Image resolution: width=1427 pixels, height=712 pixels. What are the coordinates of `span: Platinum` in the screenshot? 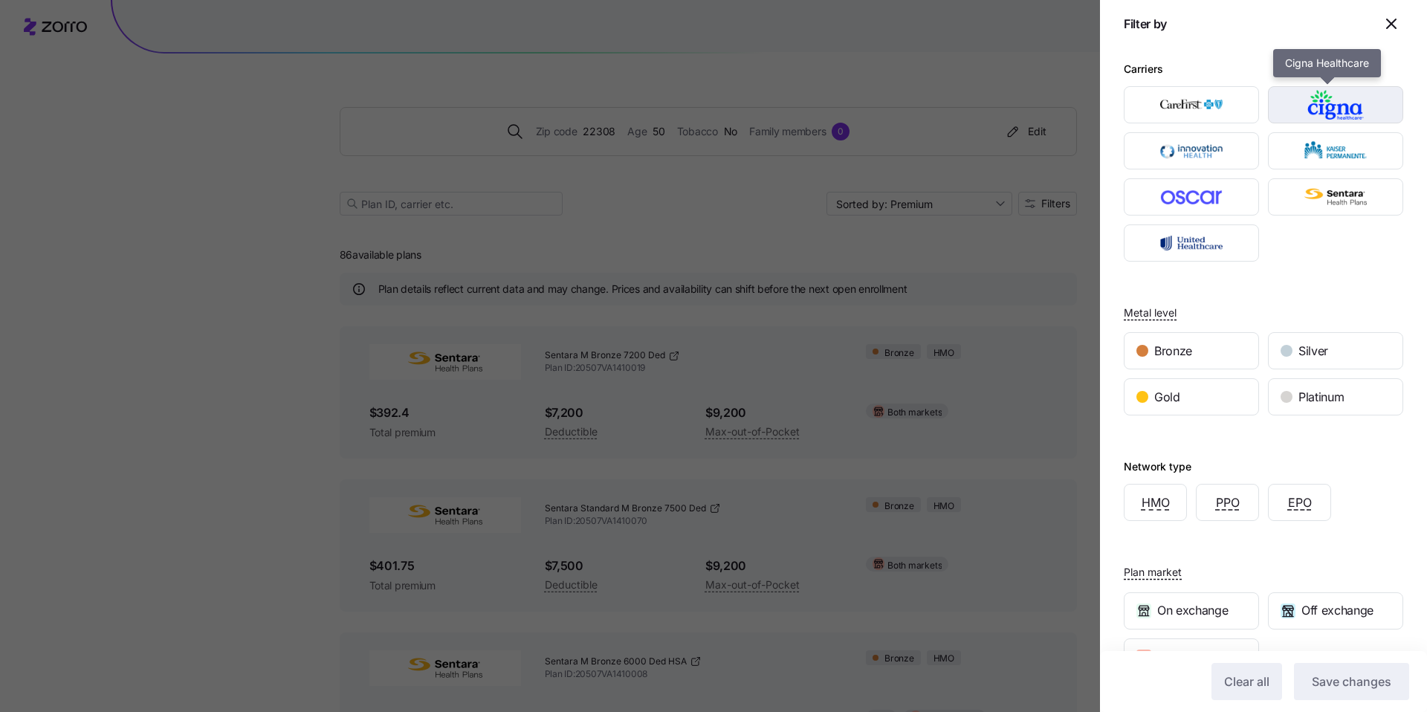 It's located at (1320, 397).